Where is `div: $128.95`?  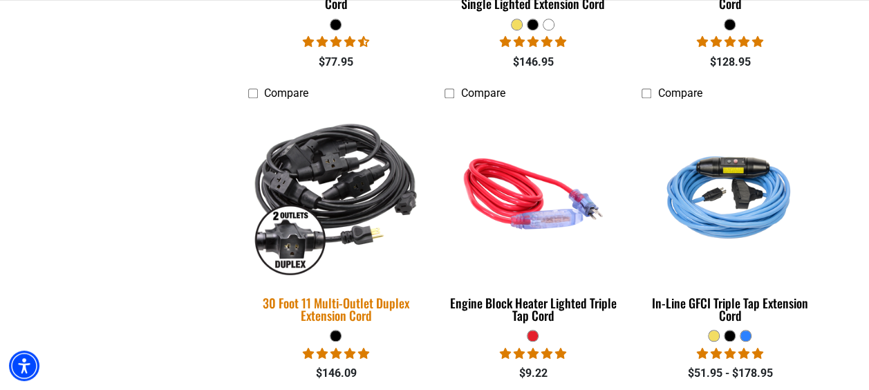 div: $128.95 is located at coordinates (729, 62).